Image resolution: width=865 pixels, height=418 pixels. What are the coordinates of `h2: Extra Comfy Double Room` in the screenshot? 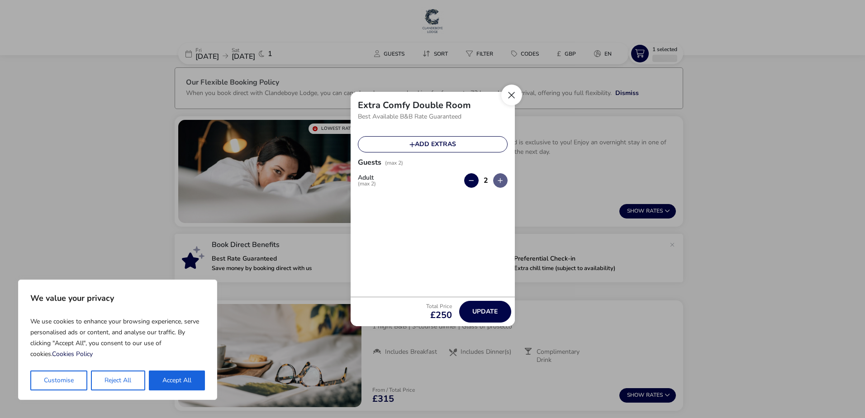 It's located at (414, 105).